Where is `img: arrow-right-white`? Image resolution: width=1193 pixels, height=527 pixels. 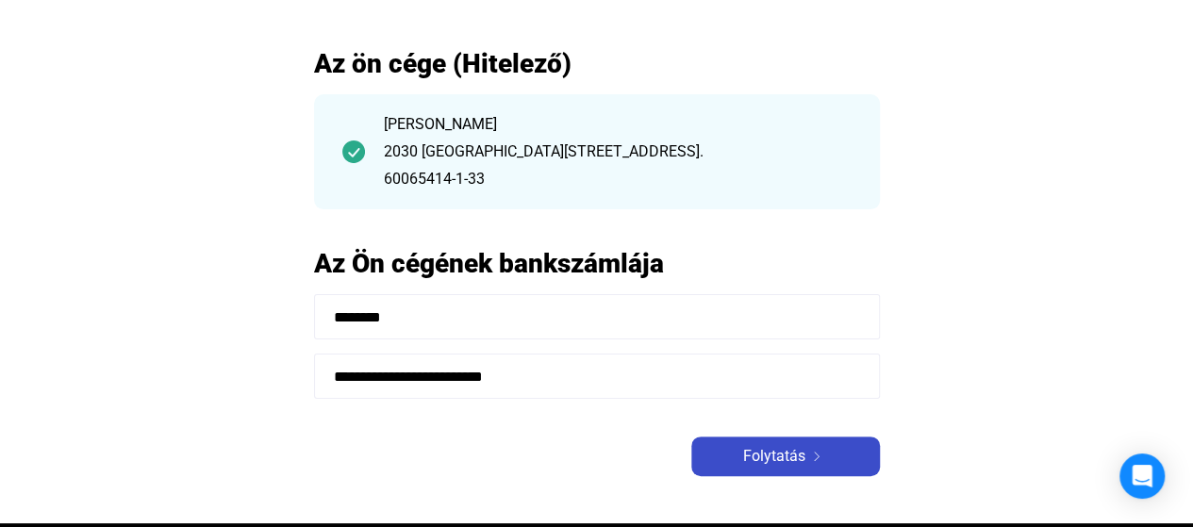
img: arrow-right-white is located at coordinates (817, 456).